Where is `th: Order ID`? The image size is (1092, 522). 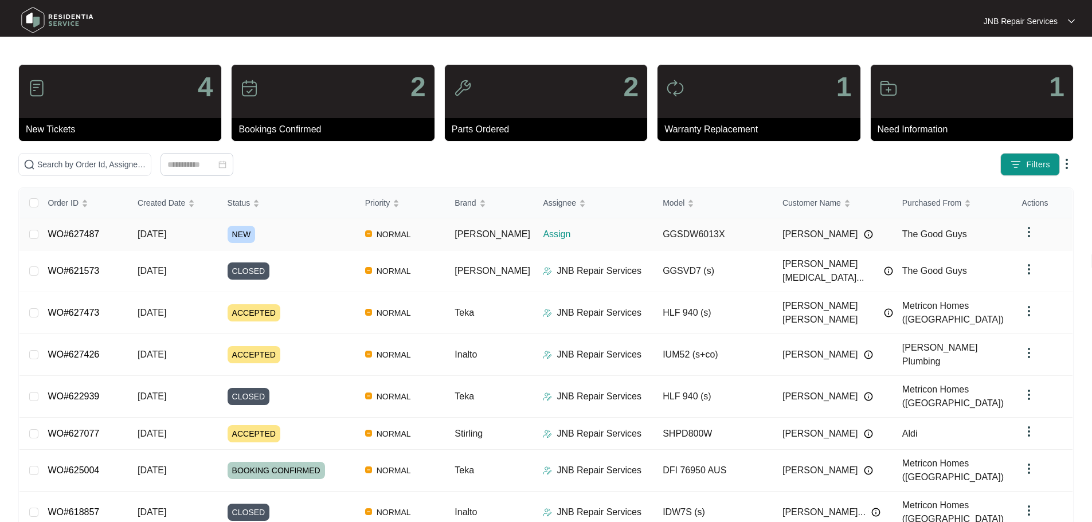 th: Order ID is located at coordinates (83, 203).